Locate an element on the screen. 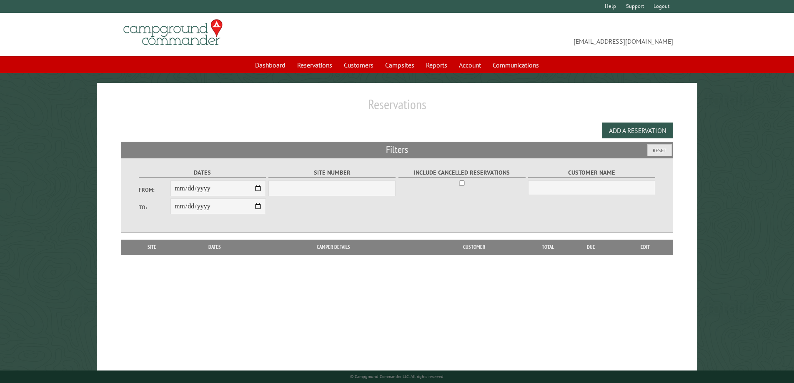 Image resolution: width=794 pixels, height=383 pixels. th: Edit is located at coordinates (645, 247).